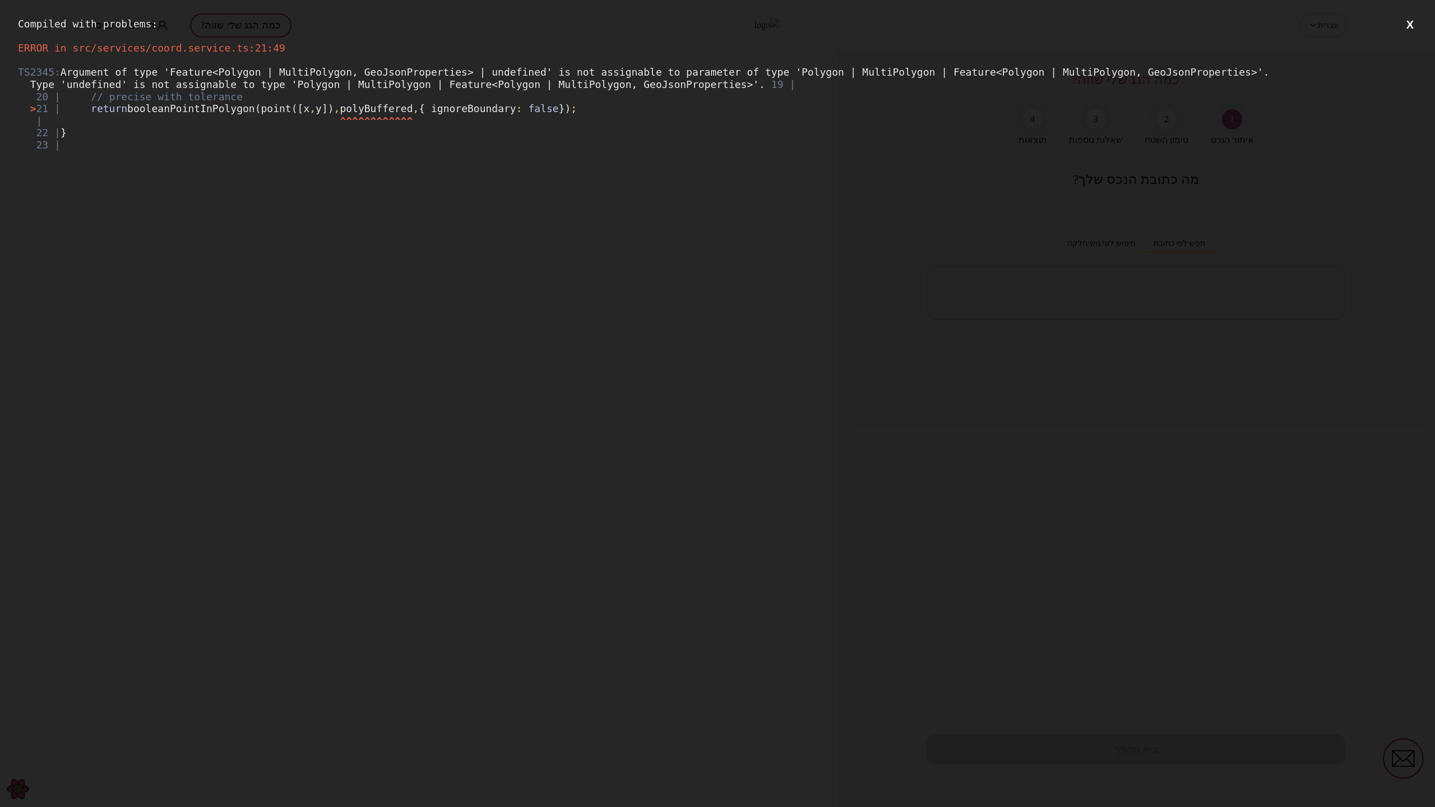  What do you see at coordinates (166, 96) in the screenshot?
I see `span: // precise with tolerance` at bounding box center [166, 96].